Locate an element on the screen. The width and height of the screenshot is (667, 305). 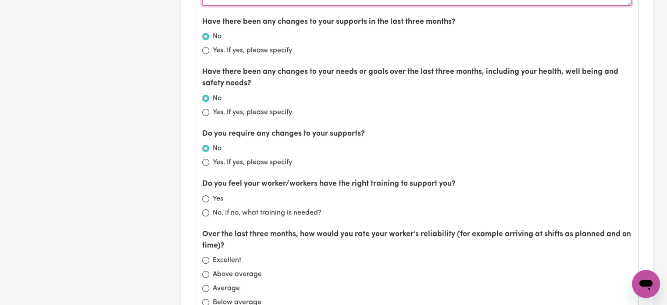
label: Average is located at coordinates (226, 288).